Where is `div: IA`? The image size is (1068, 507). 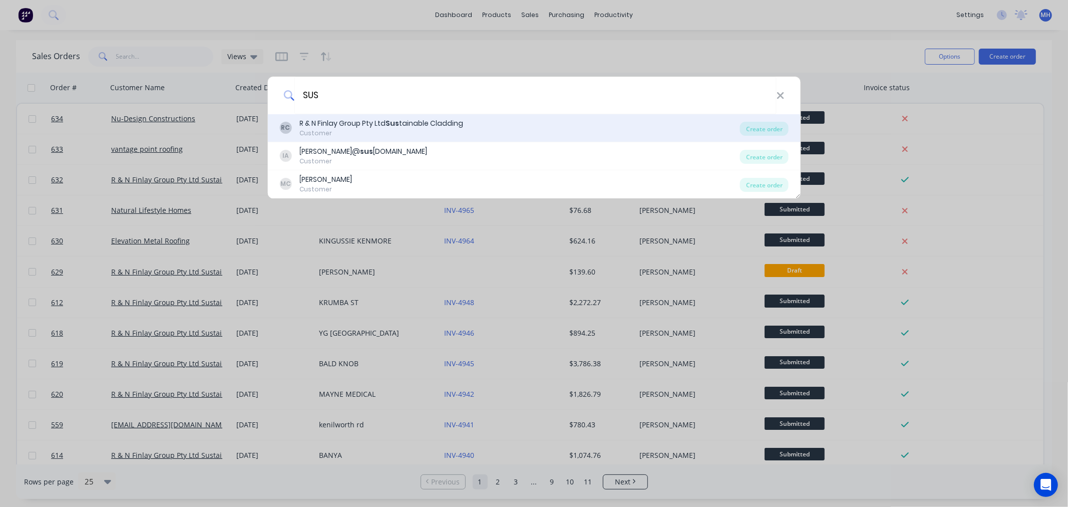
div: IA is located at coordinates (285, 156).